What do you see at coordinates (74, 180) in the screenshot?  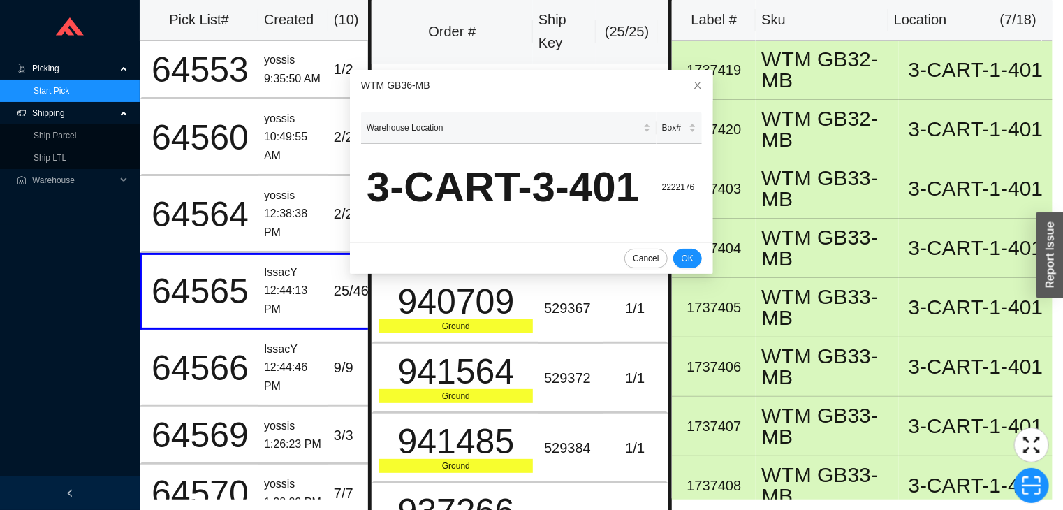 I see `span: Warehouse` at bounding box center [74, 180].